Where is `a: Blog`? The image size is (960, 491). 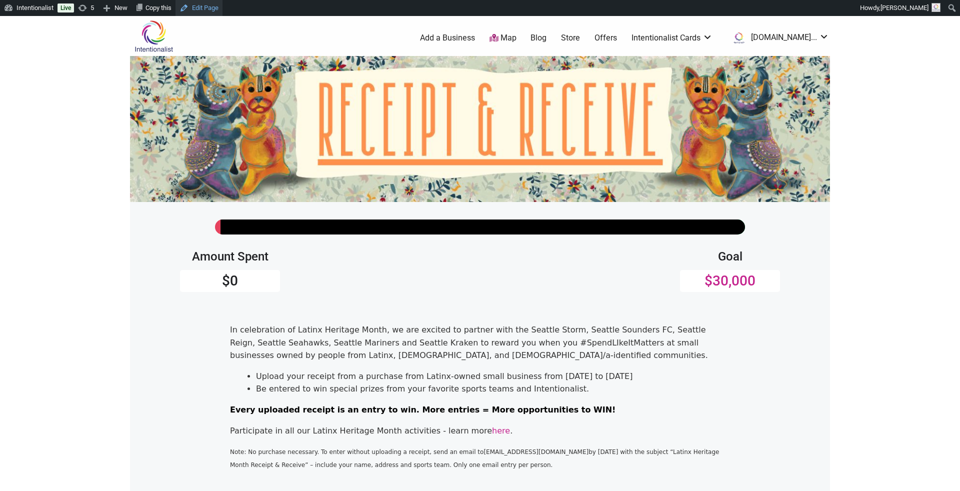
a: Blog is located at coordinates (538, 38).